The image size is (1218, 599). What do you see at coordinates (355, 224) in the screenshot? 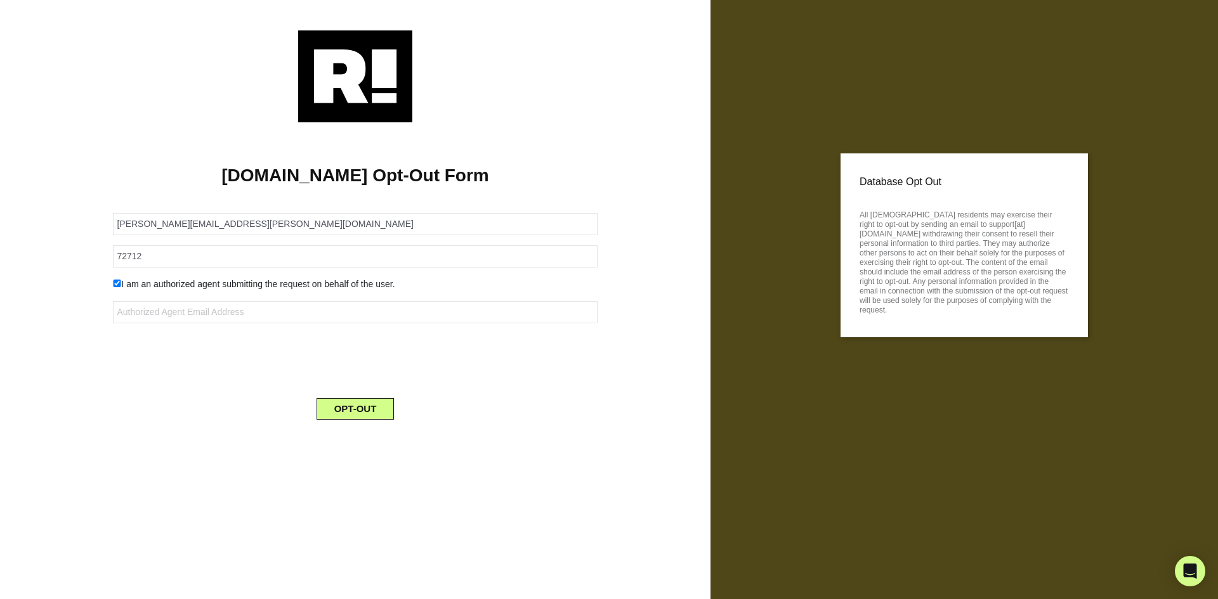
I see `input: Email Address` at bounding box center [355, 224].